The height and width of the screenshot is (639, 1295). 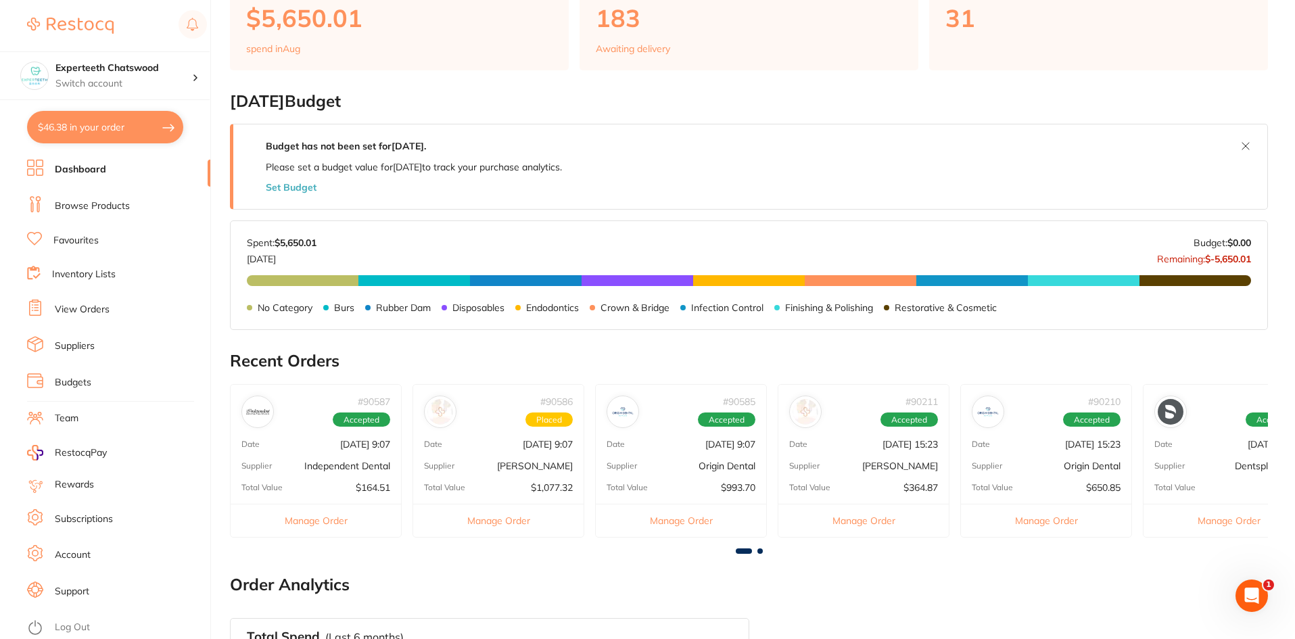 What do you see at coordinates (1098, 18) in the screenshot?
I see `p: 31` at bounding box center [1098, 18].